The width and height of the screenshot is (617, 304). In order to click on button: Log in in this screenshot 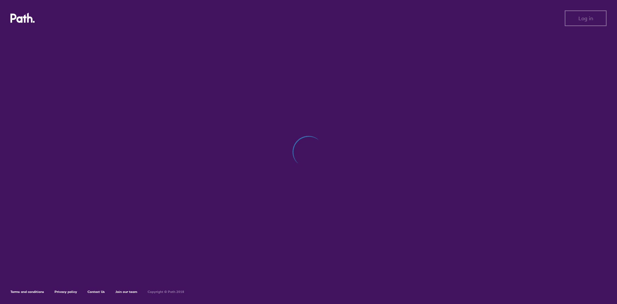, I will do `click(586, 18)`.